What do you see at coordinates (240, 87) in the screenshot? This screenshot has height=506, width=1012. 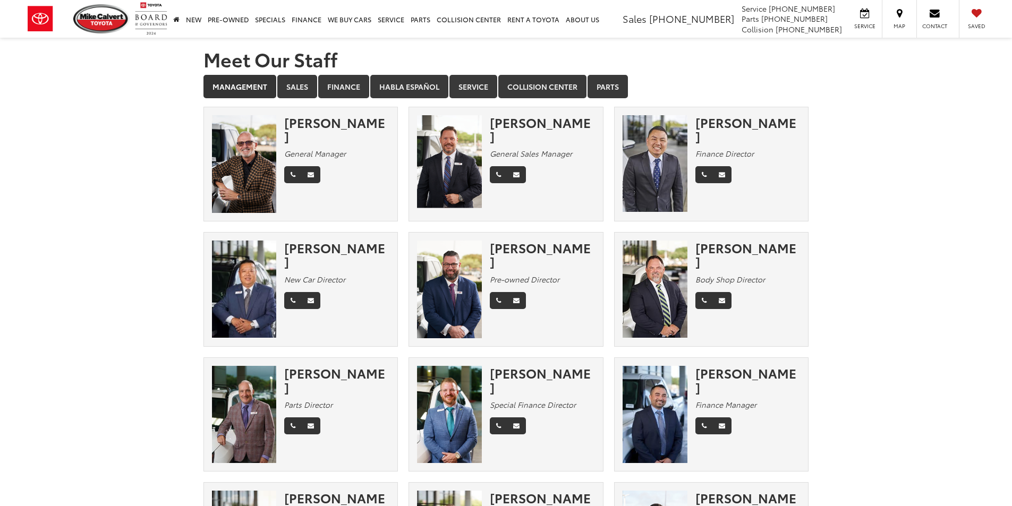 I see `a: Management` at bounding box center [240, 87].